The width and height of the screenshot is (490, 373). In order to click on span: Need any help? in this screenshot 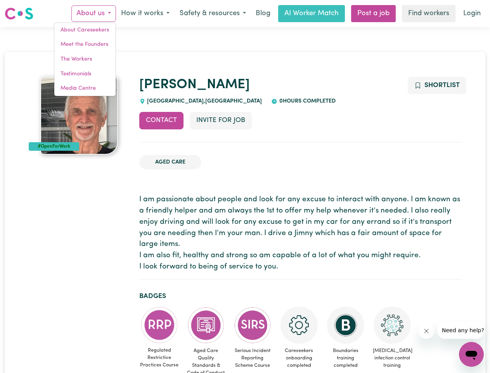, I will do `click(26, 9)`.